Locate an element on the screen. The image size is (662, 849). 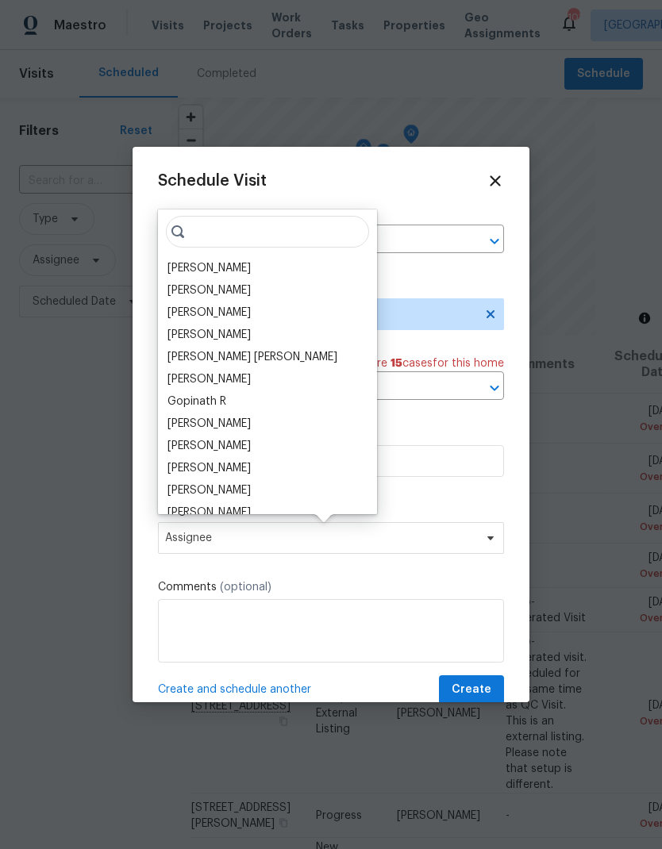
span: 15 is located at coordinates (396, 363).